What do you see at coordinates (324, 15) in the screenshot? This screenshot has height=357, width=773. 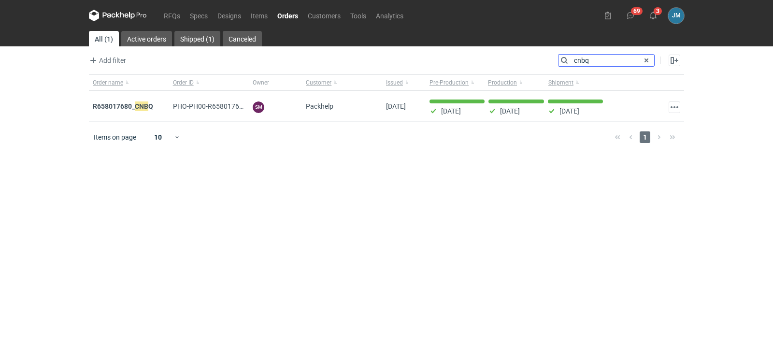 I see `a: Customers` at bounding box center [324, 15].